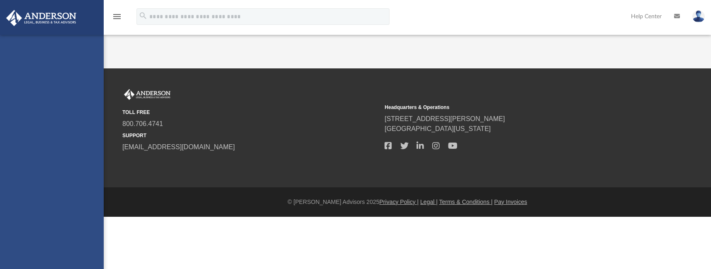  Describe the element at coordinates (466, 202) in the screenshot. I see `a: Terms & Conditions |` at that location.